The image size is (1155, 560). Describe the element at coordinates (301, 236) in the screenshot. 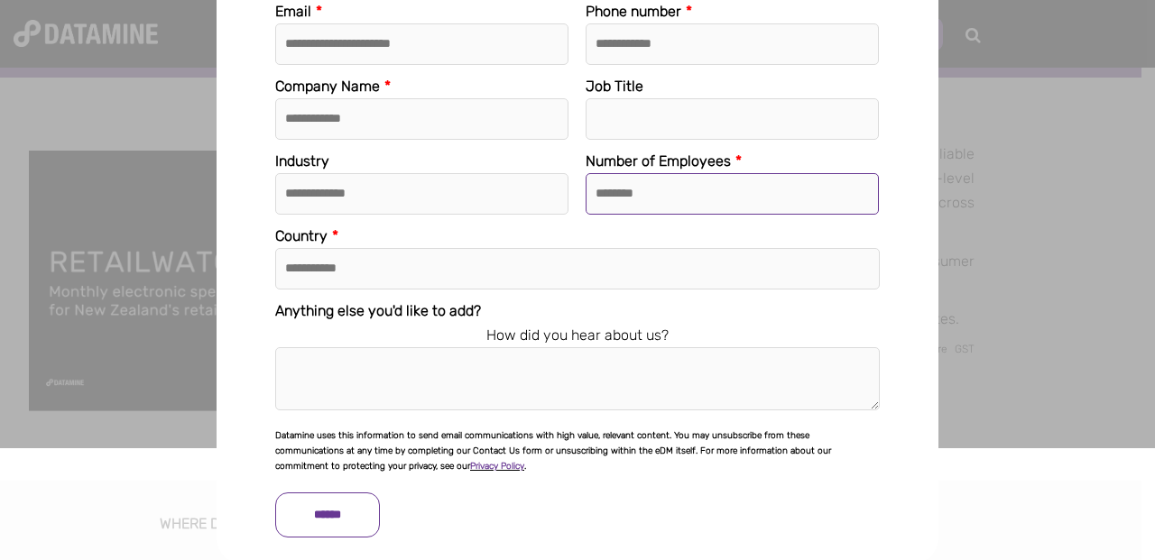

I see `span: Country` at that location.